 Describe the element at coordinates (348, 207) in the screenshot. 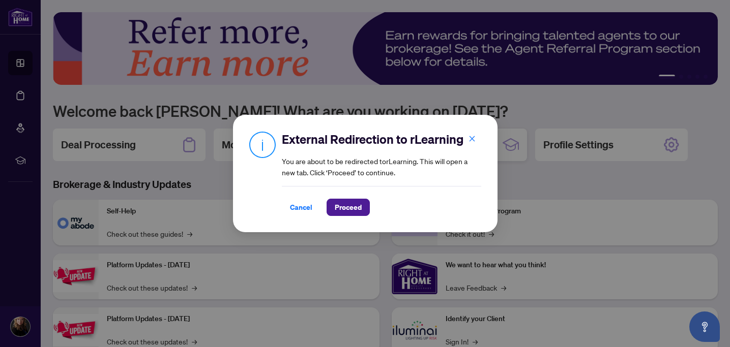

I see `button: Proceed` at that location.